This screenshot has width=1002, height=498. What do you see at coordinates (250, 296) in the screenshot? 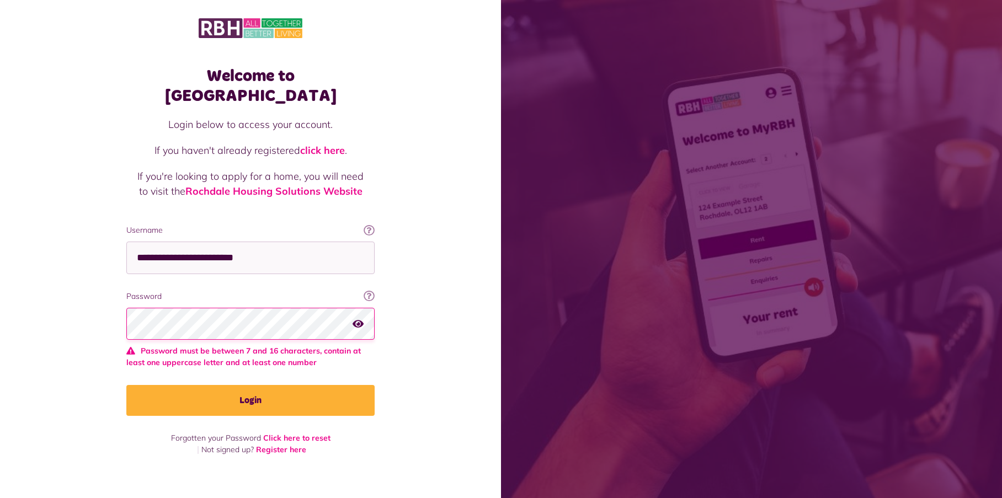
I see `label: Password` at bounding box center [250, 296].